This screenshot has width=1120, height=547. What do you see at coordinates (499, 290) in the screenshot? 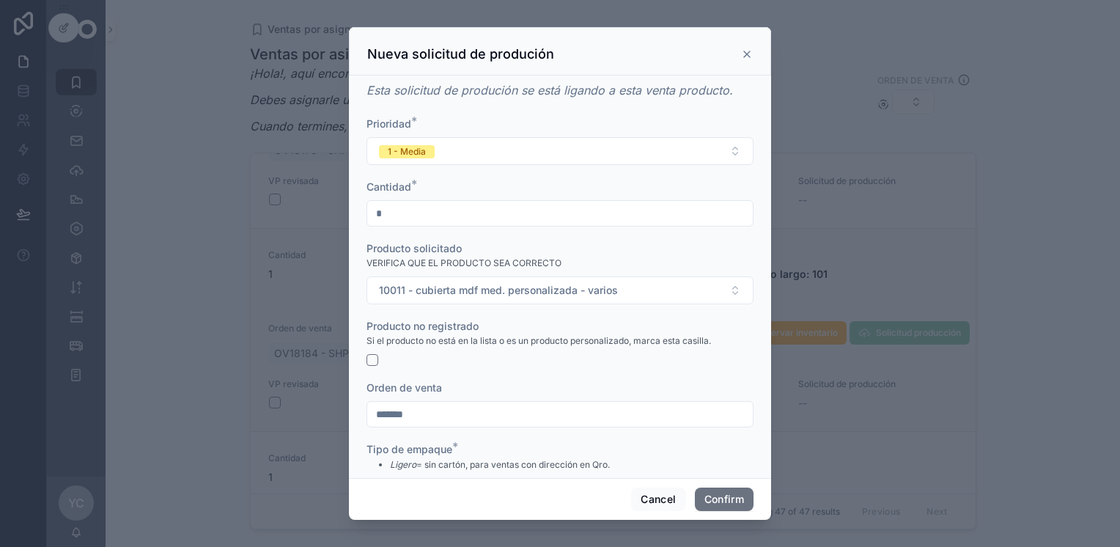
I see `span: 10011 - cubierta mdf med. personalizada - varios` at bounding box center [499, 290].